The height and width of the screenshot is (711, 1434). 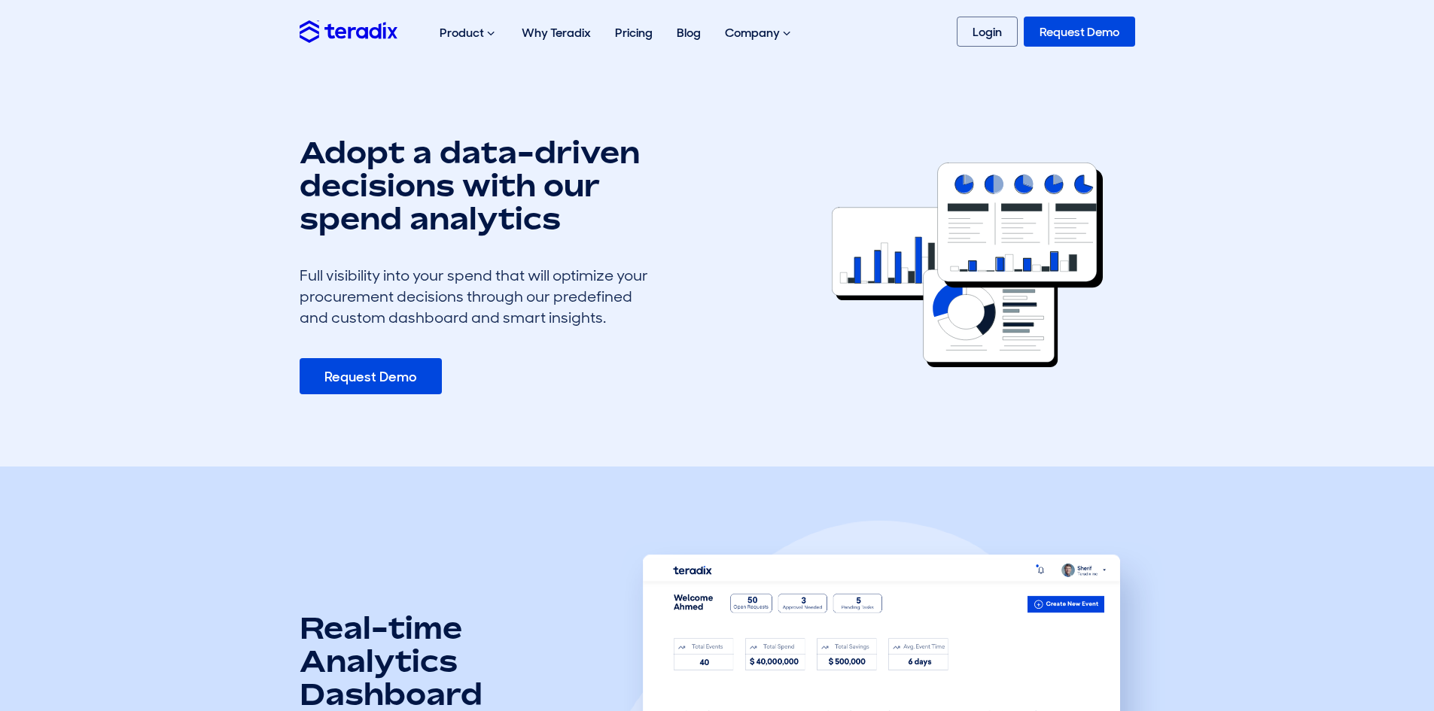 I want to click on h1: Adopt a data-driven decisions with our spend analytics, so click(x=480, y=185).